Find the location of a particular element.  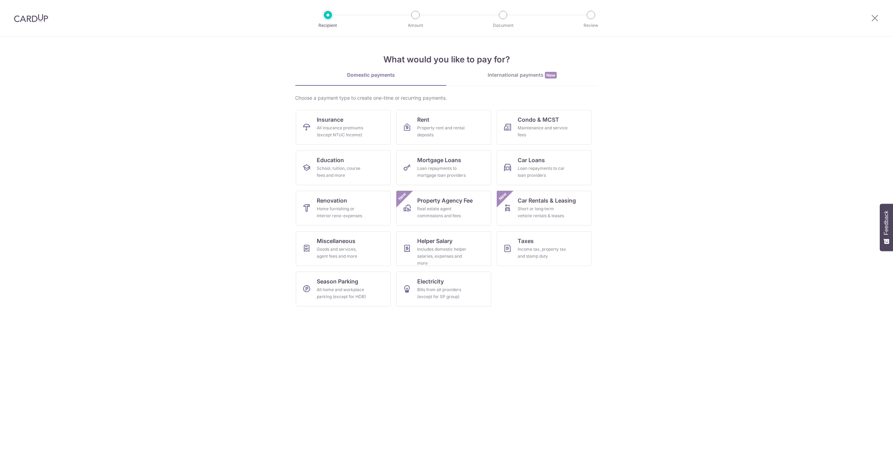

h4: What would you like to pay for? is located at coordinates (447, 60).